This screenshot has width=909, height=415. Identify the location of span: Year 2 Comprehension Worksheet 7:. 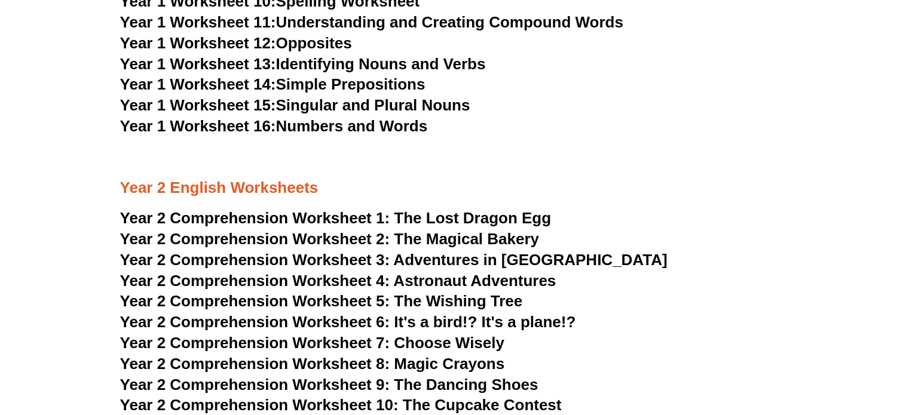
(255, 343).